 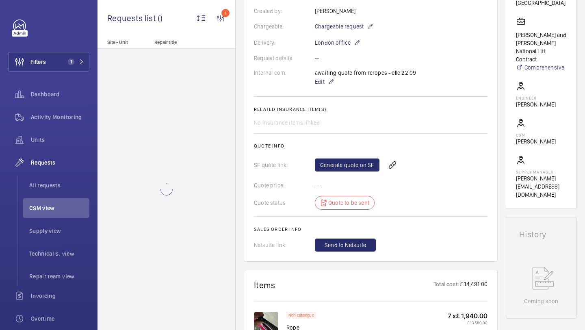 What do you see at coordinates (370, 109) in the screenshot?
I see `h2: Related insurance item(s)` at bounding box center [370, 109].